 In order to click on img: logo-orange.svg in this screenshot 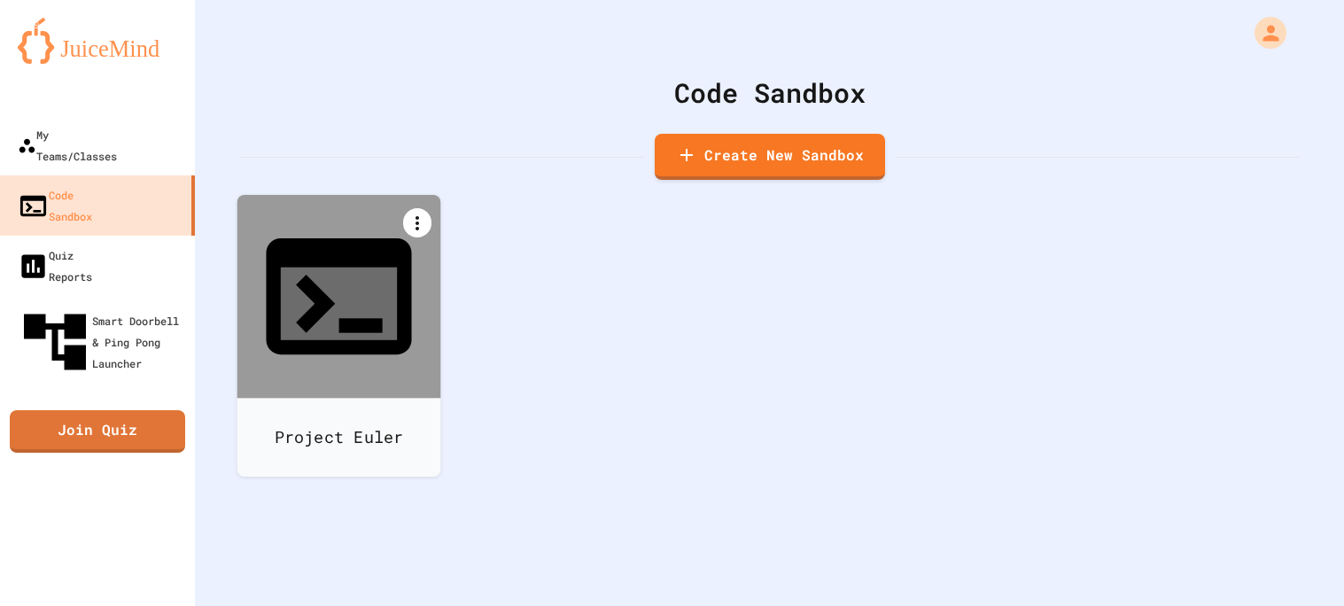, I will do `click(97, 41)`.